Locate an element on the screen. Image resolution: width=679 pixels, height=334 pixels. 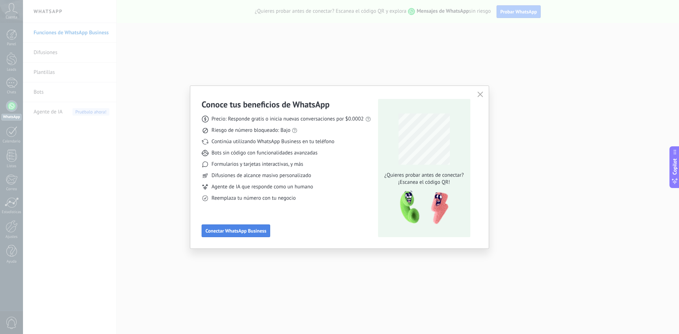
span: Formularios y tarjetas interactivas, y más is located at coordinates (257, 164).